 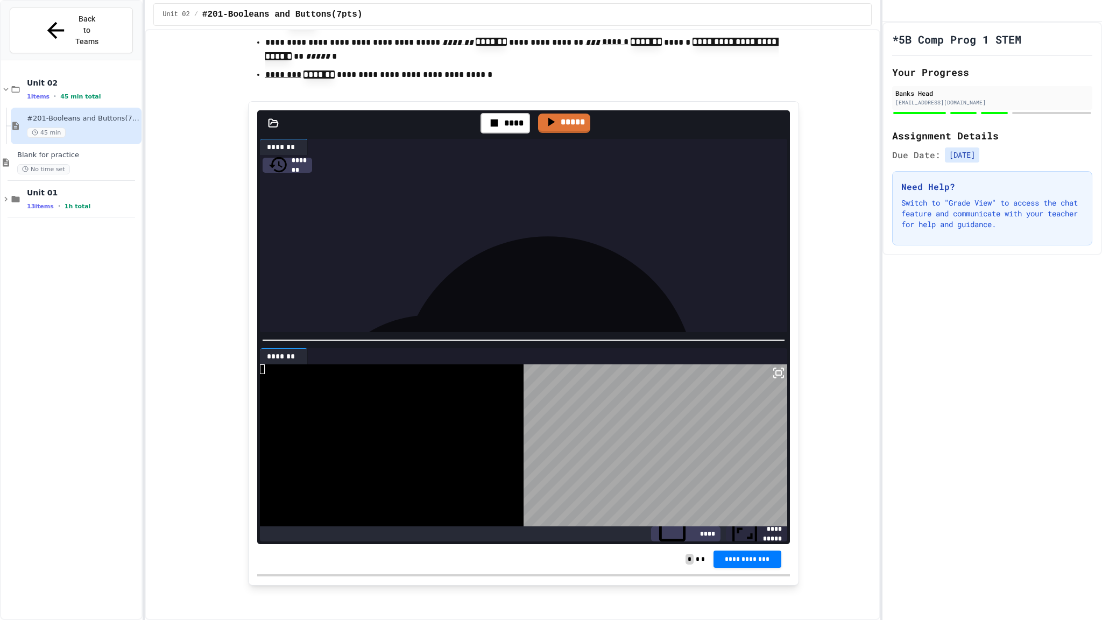 I want to click on h2: Your Progress, so click(x=992, y=72).